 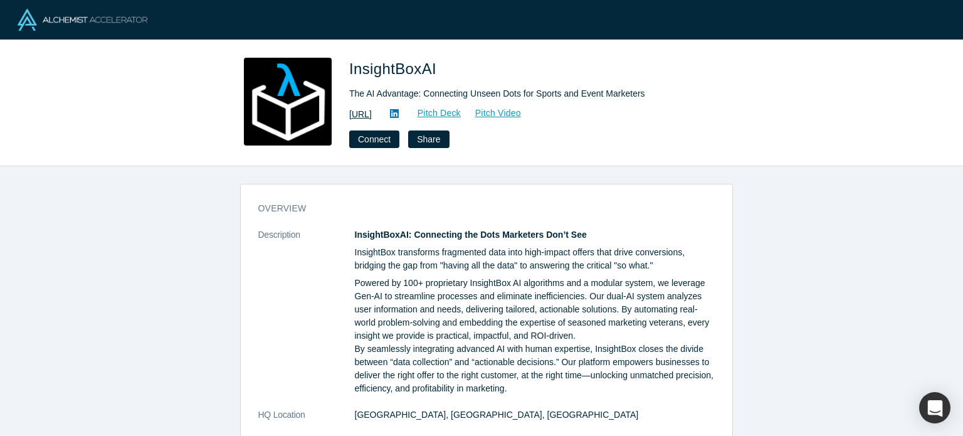 I want to click on button: Share, so click(x=428, y=139).